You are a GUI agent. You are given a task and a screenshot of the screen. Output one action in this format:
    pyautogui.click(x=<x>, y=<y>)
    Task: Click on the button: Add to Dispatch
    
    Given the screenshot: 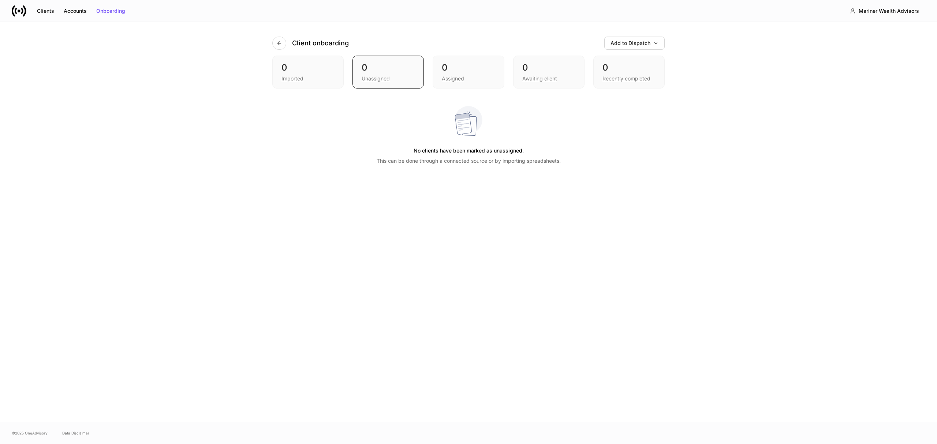 What is the action you would take?
    pyautogui.click(x=634, y=43)
    